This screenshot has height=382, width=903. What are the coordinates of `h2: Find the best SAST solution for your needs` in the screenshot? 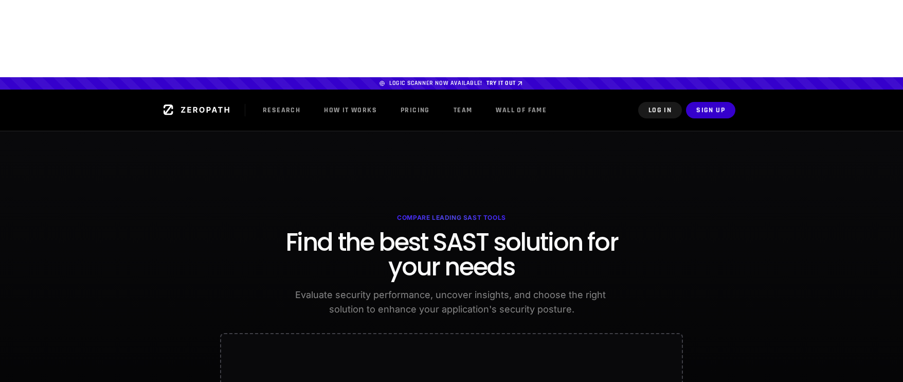 It's located at (452, 255).